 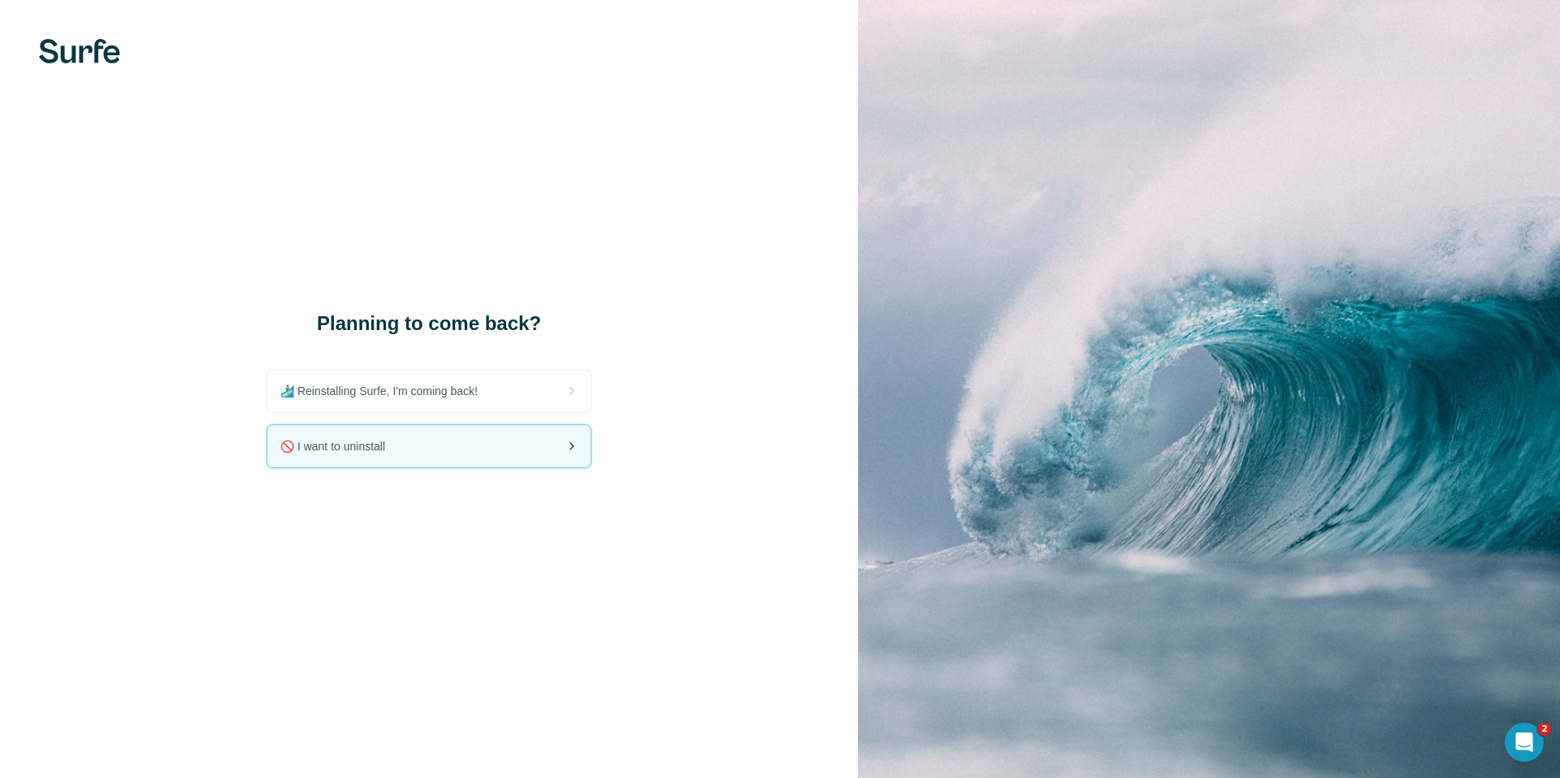 I want to click on h1: Planning to come back?, so click(x=429, y=323).